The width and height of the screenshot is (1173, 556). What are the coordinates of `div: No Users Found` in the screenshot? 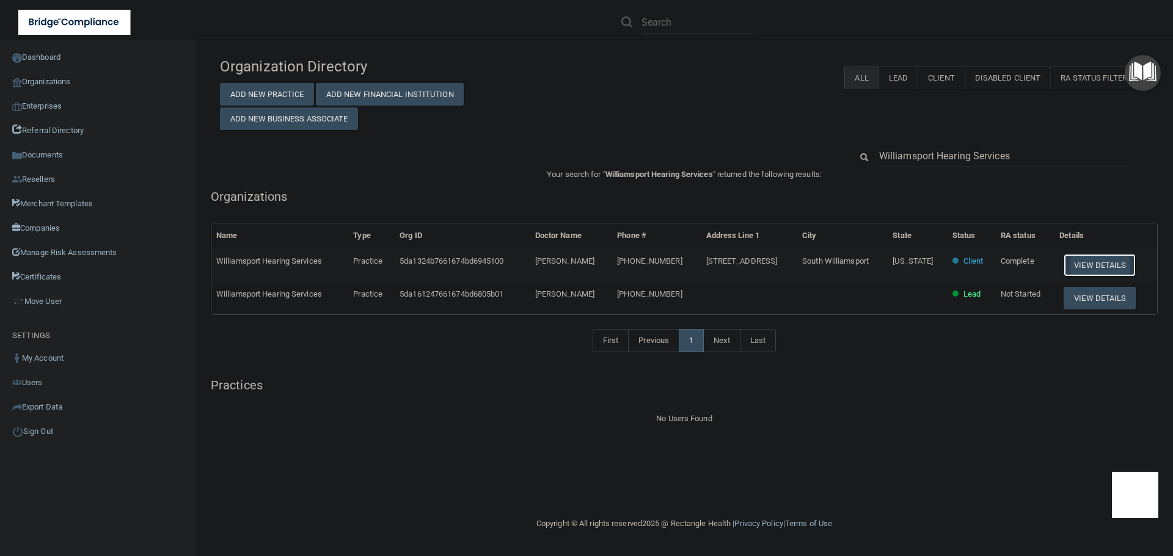 It's located at (684, 419).